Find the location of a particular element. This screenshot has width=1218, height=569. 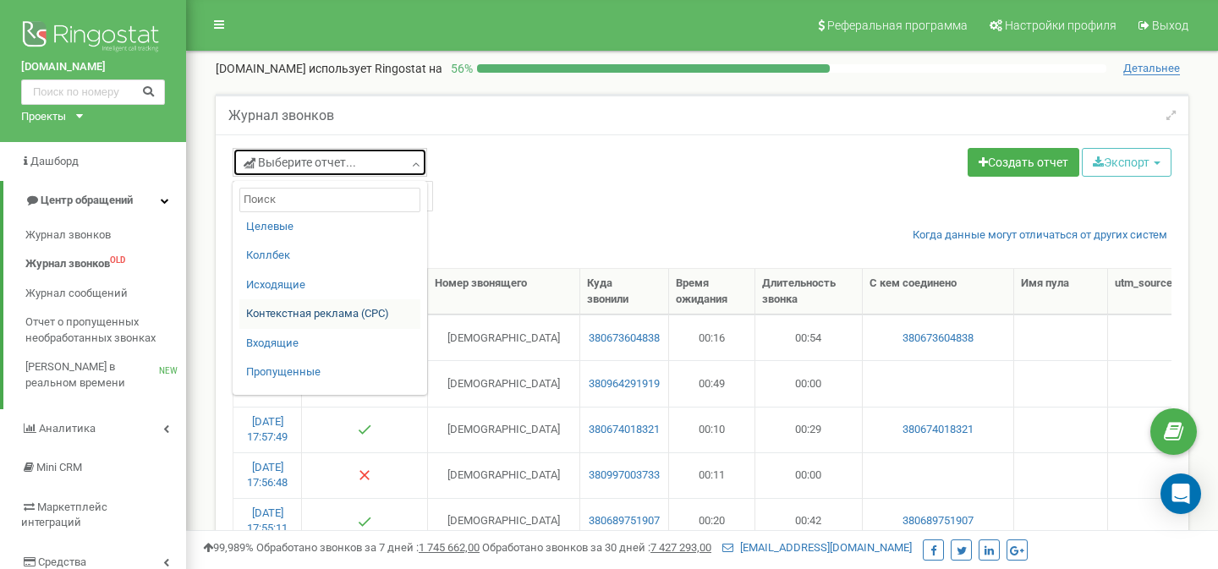

span: Реферальная программа is located at coordinates (897, 25).